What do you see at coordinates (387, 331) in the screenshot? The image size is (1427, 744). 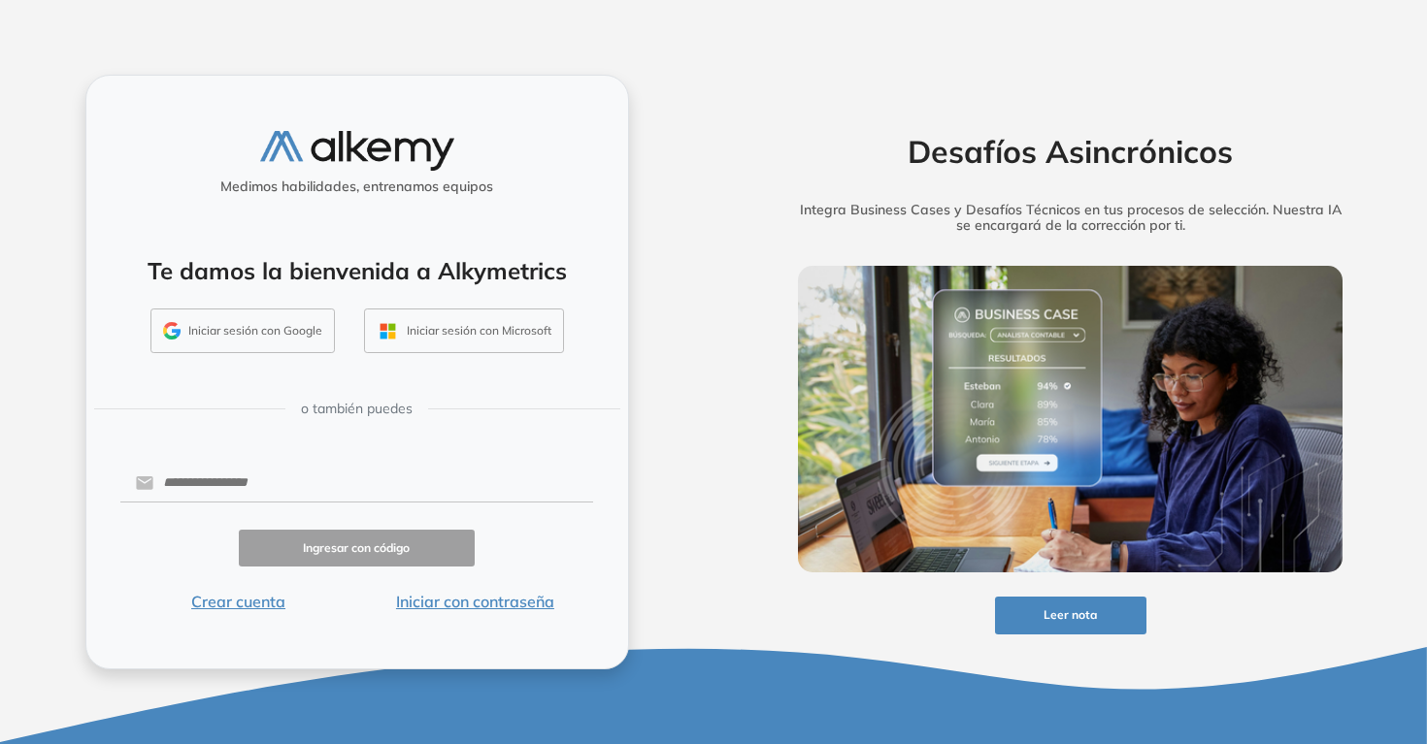 I see `img: OUTLOOK_ICON` at bounding box center [387, 331].